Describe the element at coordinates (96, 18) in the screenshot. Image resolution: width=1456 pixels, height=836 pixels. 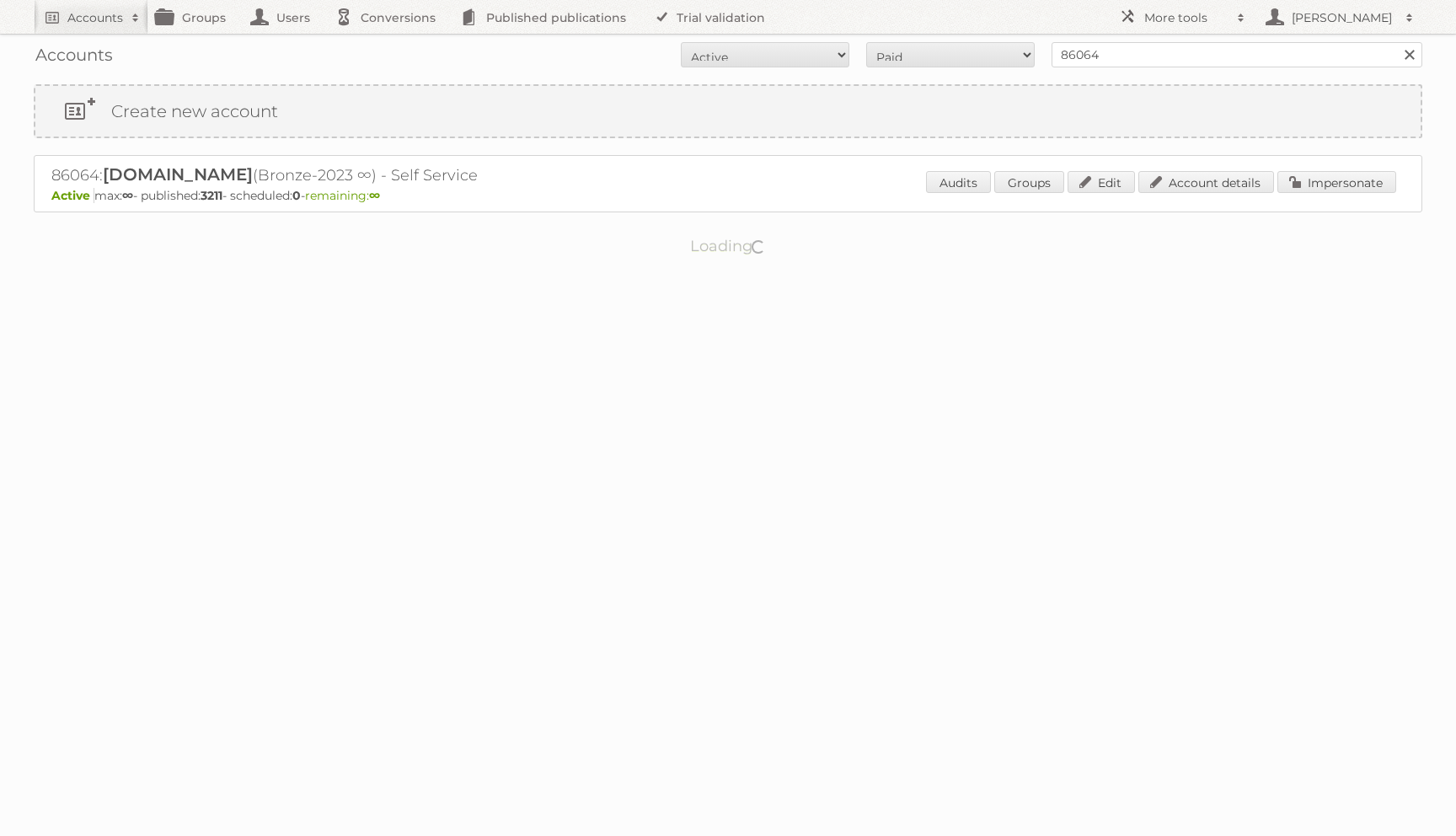
I see `h2: Accounts` at that location.